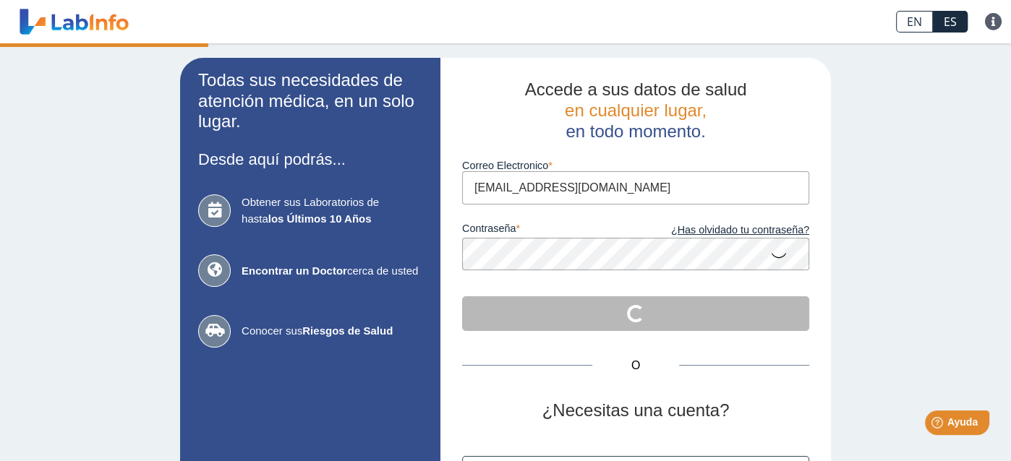  What do you see at coordinates (636, 89) in the screenshot?
I see `span: Accede a sus datos de salud` at bounding box center [636, 89].